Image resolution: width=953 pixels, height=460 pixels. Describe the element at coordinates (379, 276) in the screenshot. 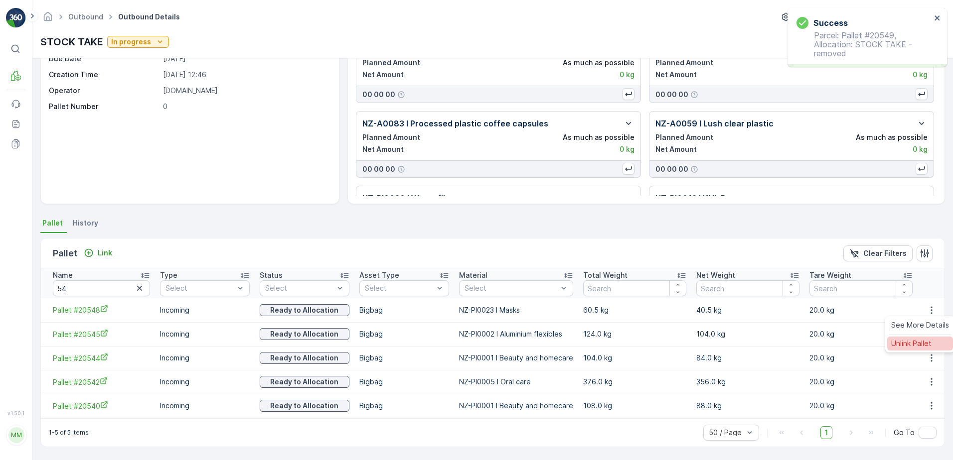

I see `p: Asset Type` at that location.